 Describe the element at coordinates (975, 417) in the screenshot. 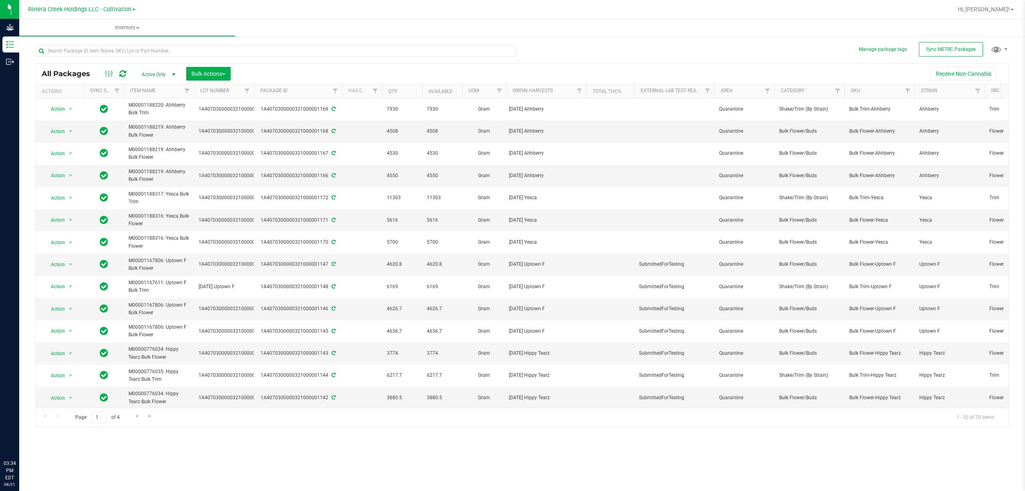

I see `span: 1 - 20 of 70 items` at that location.